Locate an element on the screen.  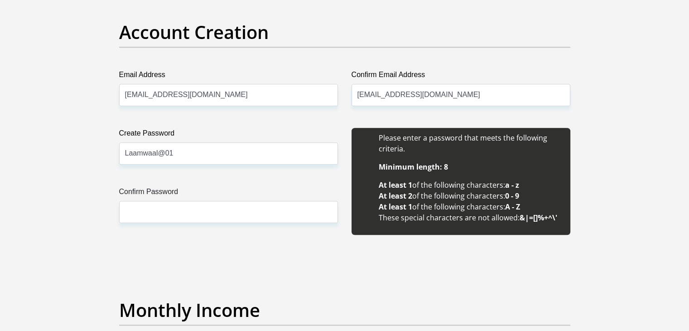
b: a - z is located at coordinates (512, 185).